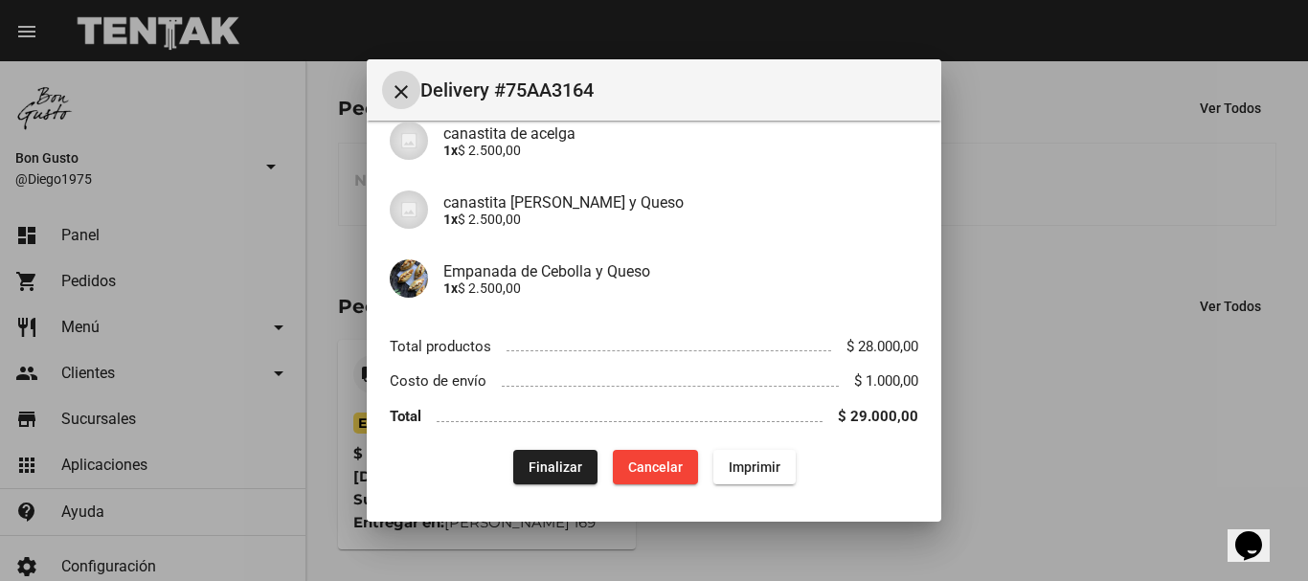  What do you see at coordinates (409, 279) in the screenshot?
I see `img: 1d58e493-6d55-4540-8bda-8702df7f671a.jpg` at bounding box center [409, 279].